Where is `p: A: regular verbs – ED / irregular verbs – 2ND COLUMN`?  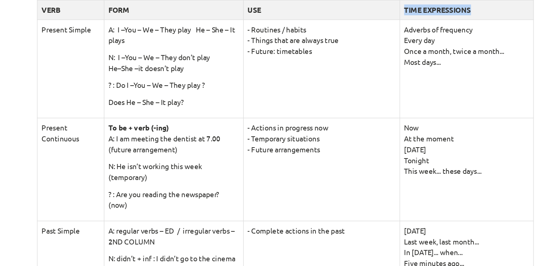
p: A: regular verbs – ED / irregular verbs – 2ND COLUMN is located at coordinates (200, 216).